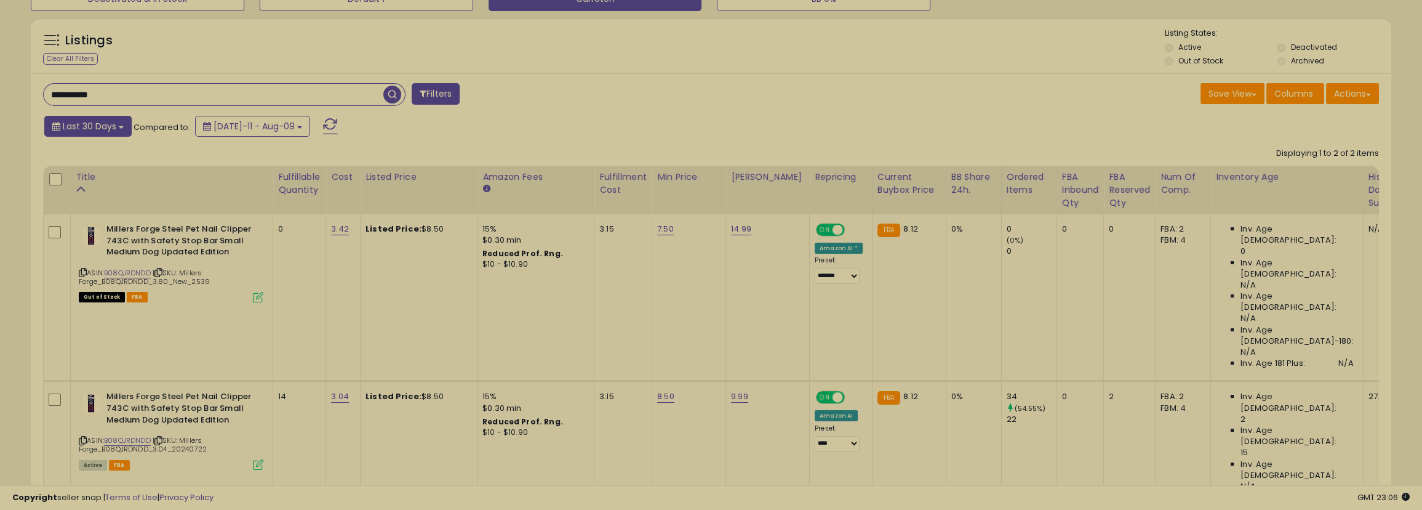 The width and height of the screenshot is (1422, 510). What do you see at coordinates (665, 229) in the screenshot?
I see `a: 7.50` at bounding box center [665, 229].